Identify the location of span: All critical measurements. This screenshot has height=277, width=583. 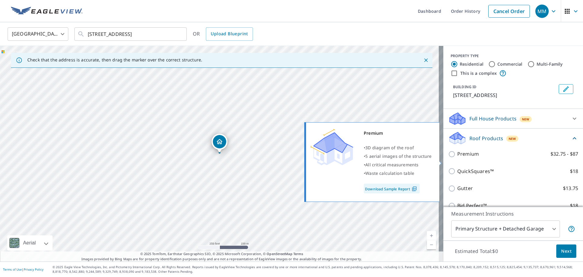
(392, 164).